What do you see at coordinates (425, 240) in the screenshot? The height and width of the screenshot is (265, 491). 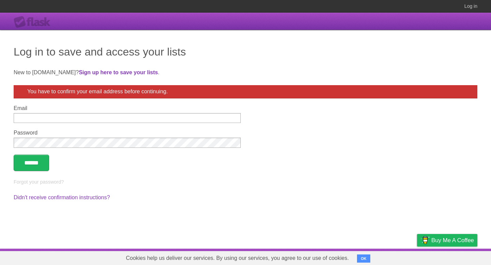 I see `img: Buy me a coffee` at bounding box center [425, 240].